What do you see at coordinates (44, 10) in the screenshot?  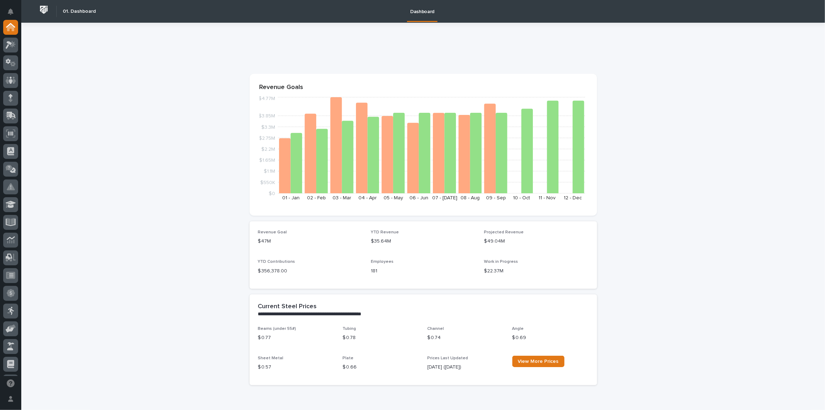 I see `img: Workspace Logo` at bounding box center [44, 10].